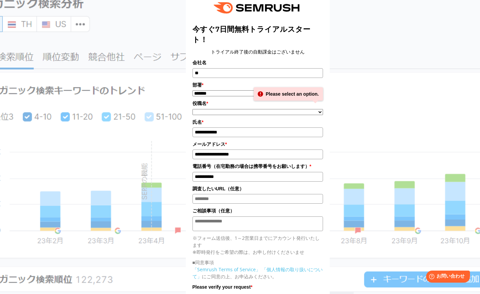 This screenshot has height=294, width=480. What do you see at coordinates (258, 63) in the screenshot?
I see `label: 会社名` at bounding box center [258, 63].